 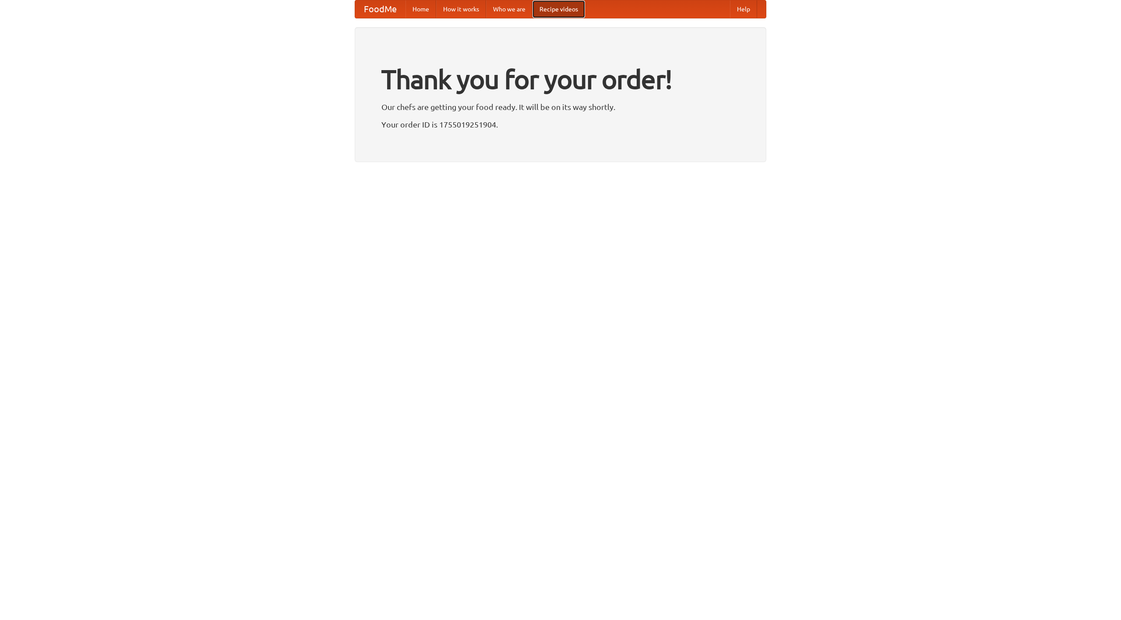 I want to click on a: Help, so click(x=743, y=9).